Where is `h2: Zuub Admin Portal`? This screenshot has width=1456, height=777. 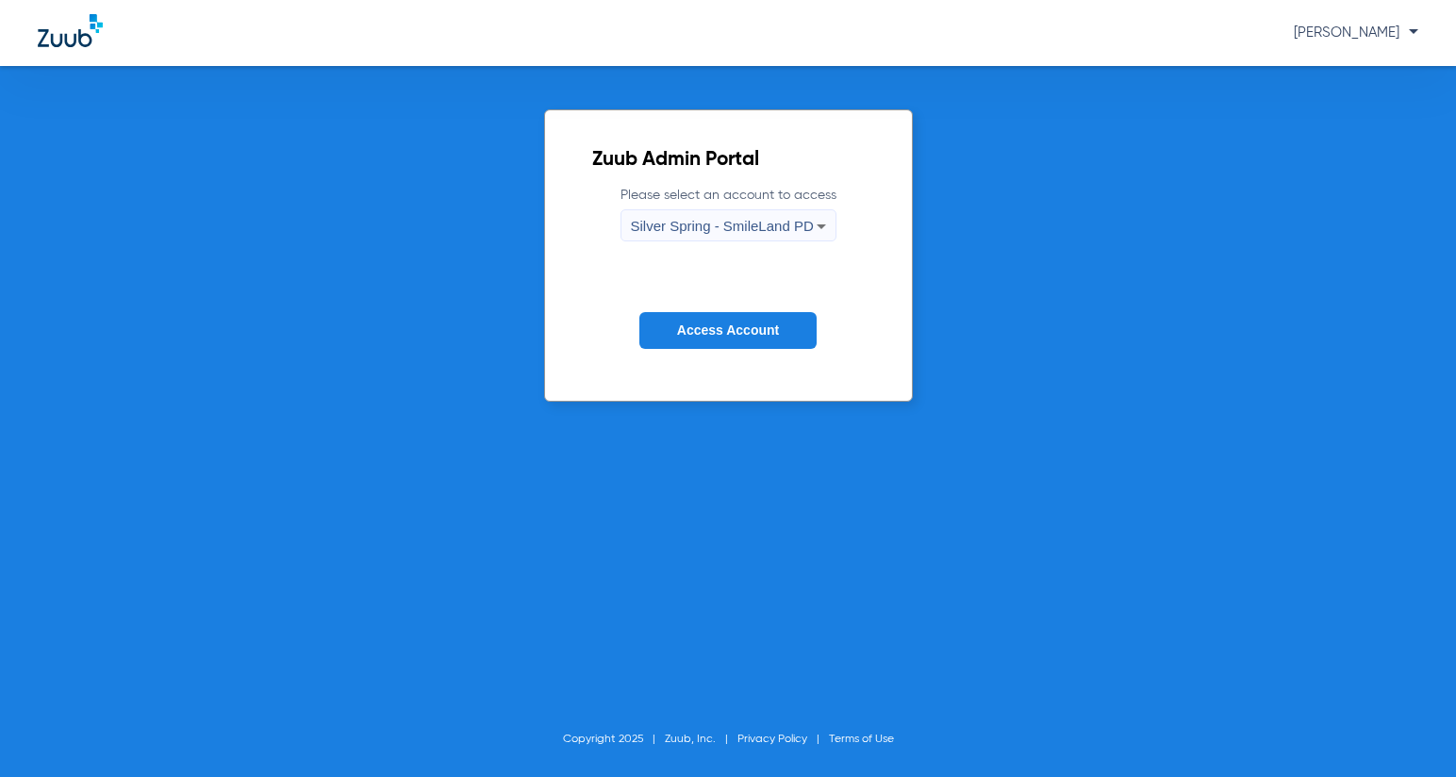
h2: Zuub Admin Portal is located at coordinates (728, 160).